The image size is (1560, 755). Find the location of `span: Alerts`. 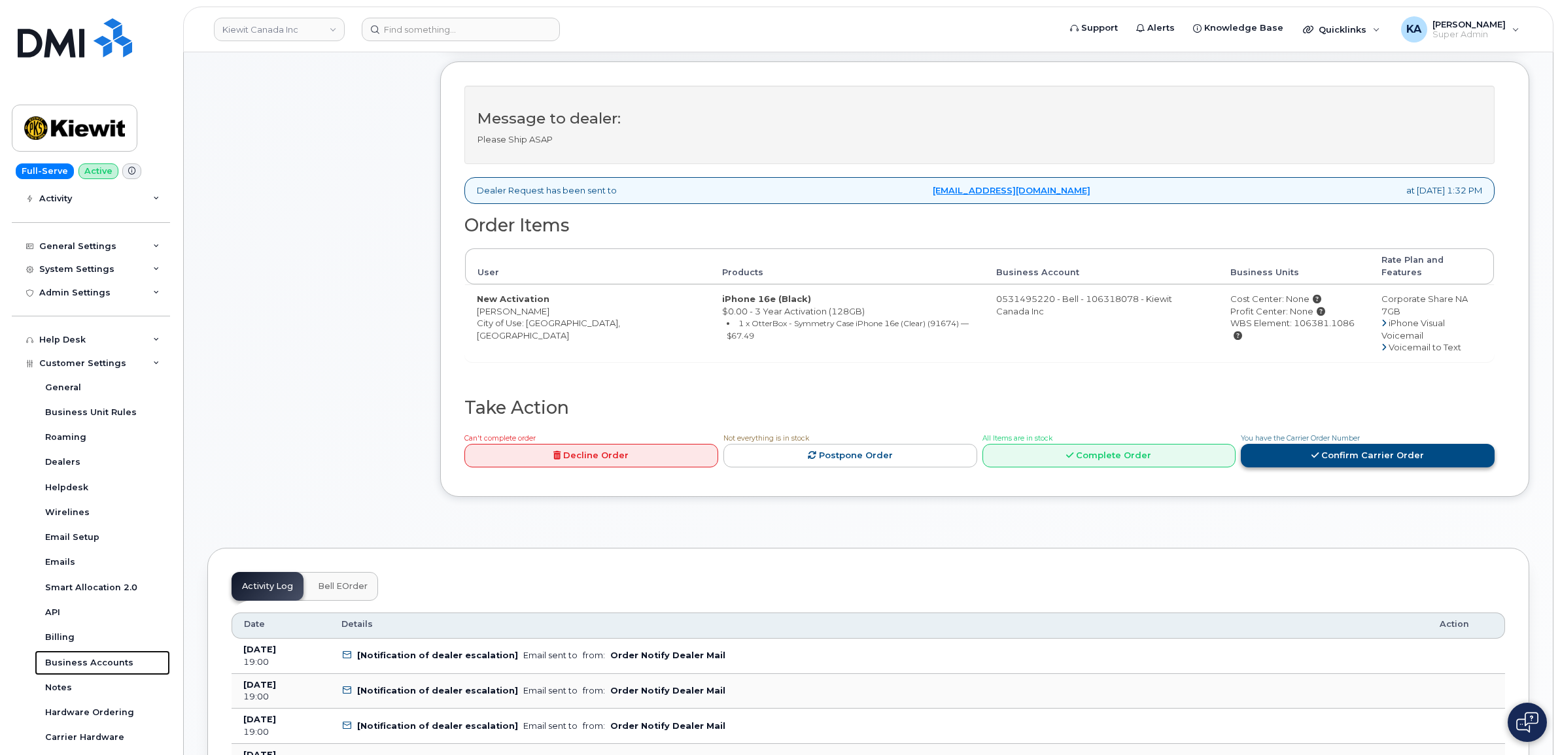

span: Alerts is located at coordinates (1161, 28).